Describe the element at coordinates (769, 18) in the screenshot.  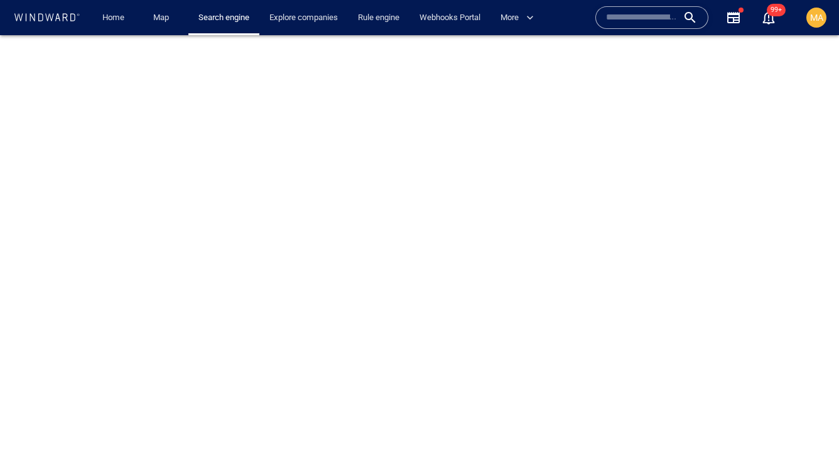
I see `div: Notification center` at that location.